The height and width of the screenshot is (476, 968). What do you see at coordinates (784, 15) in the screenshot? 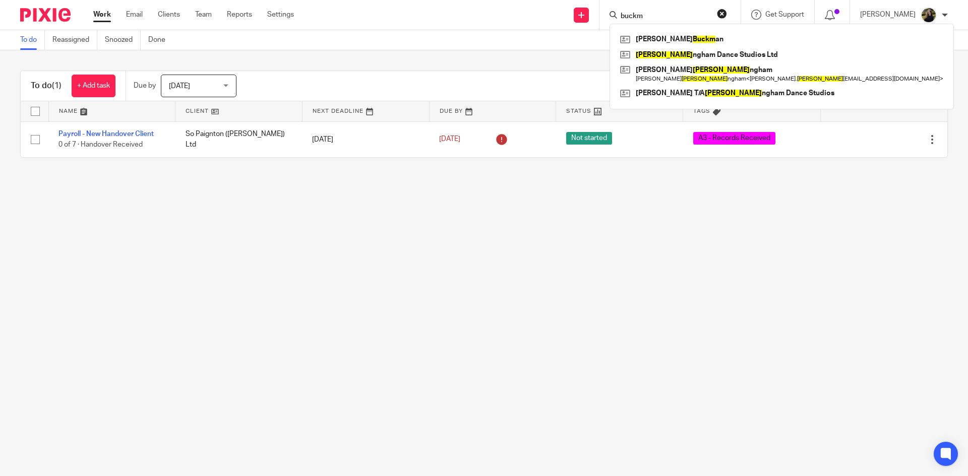
I see `span: Get Support` at bounding box center [784, 15].